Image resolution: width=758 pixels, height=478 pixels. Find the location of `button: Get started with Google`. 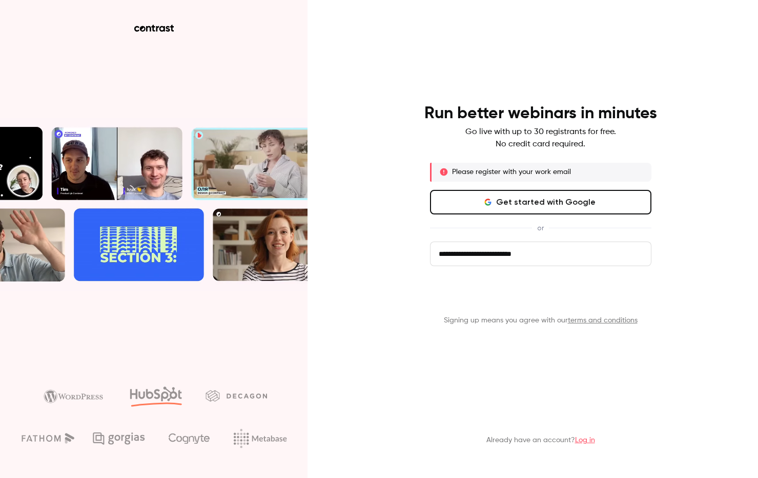

button: Get started with Google is located at coordinates (540, 202).